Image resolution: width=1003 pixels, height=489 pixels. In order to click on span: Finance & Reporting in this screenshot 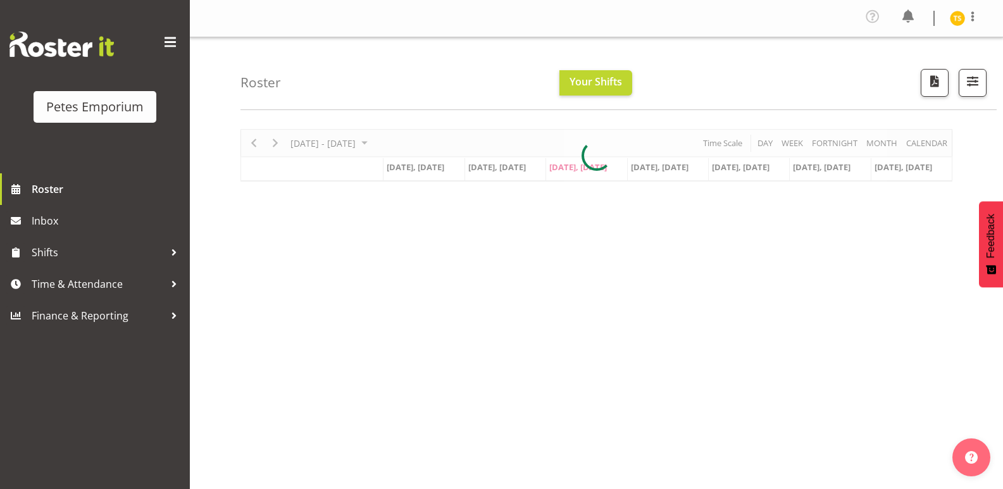, I will do `click(98, 316)`.